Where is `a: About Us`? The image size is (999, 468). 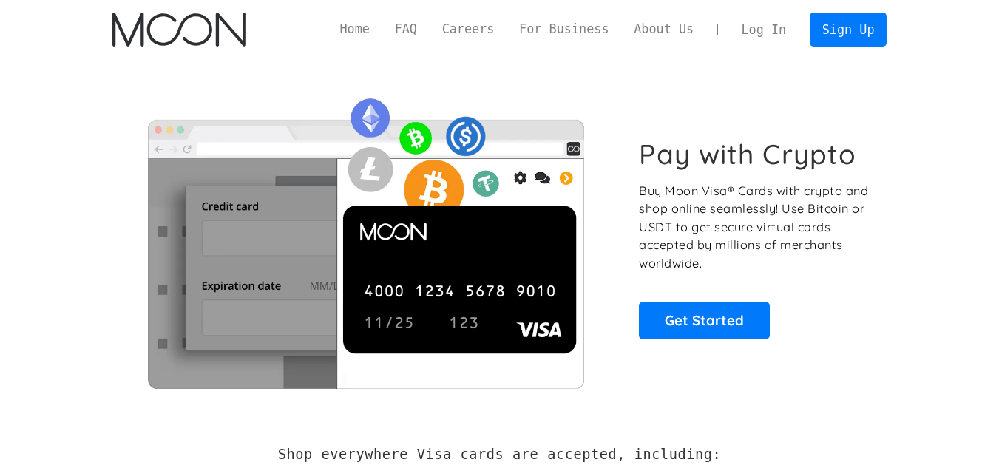
a: About Us is located at coordinates (663, 29).